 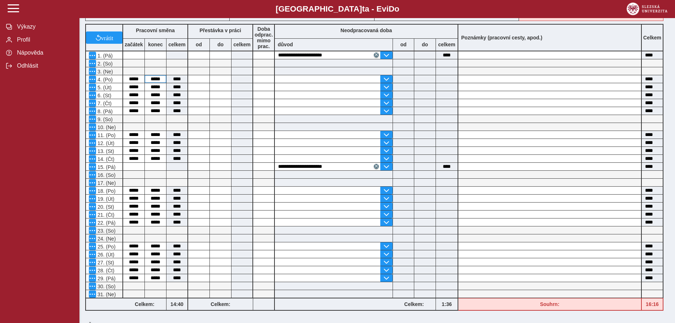 I want to click on span: 28. (Čt), so click(x=105, y=270).